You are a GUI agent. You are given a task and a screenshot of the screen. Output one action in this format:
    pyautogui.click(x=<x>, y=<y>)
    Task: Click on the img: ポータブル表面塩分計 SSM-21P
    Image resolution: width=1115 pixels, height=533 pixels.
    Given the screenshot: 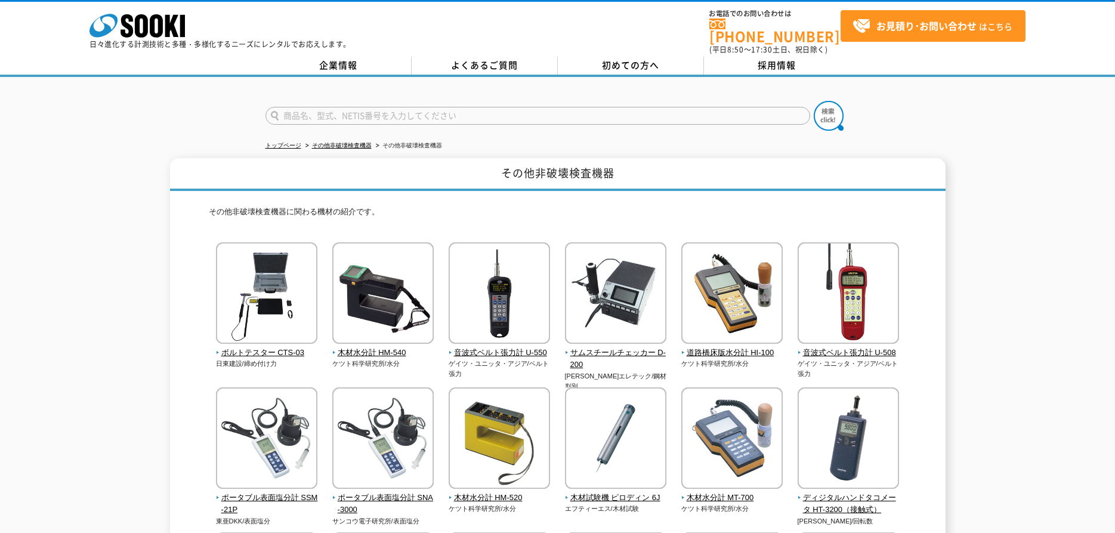 What is the action you would take?
    pyautogui.click(x=267, y=439)
    